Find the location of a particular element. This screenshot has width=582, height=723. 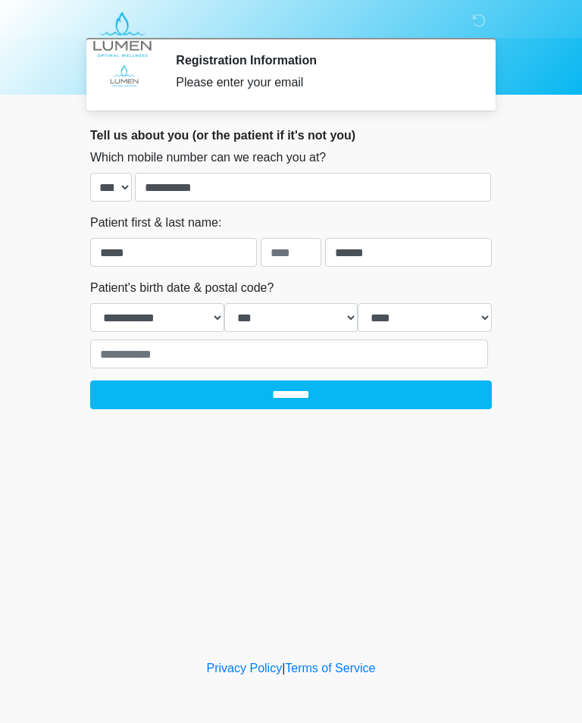

img: LUMEN Optimal Wellness Logo is located at coordinates (122, 34).